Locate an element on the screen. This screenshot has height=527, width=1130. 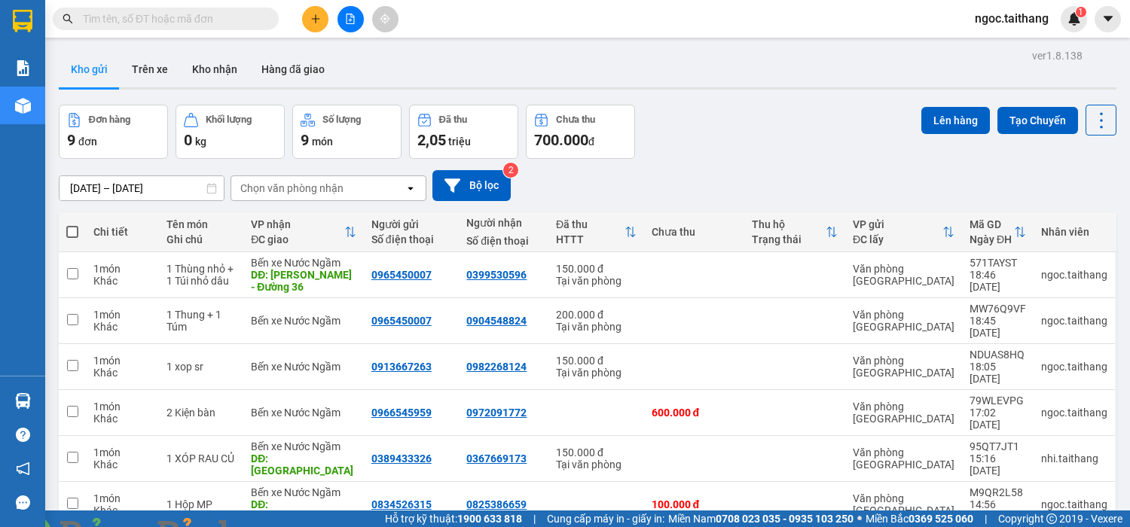
div: 0825386659 is located at coordinates (496, 505).